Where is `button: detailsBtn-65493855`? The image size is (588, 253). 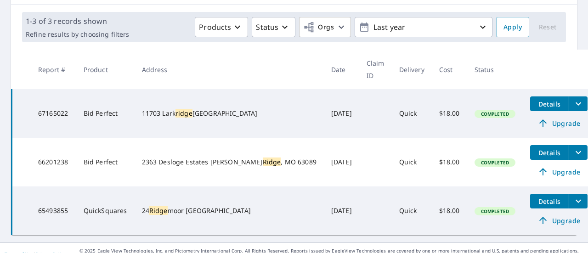
button: detailsBtn-65493855 is located at coordinates (550, 201).